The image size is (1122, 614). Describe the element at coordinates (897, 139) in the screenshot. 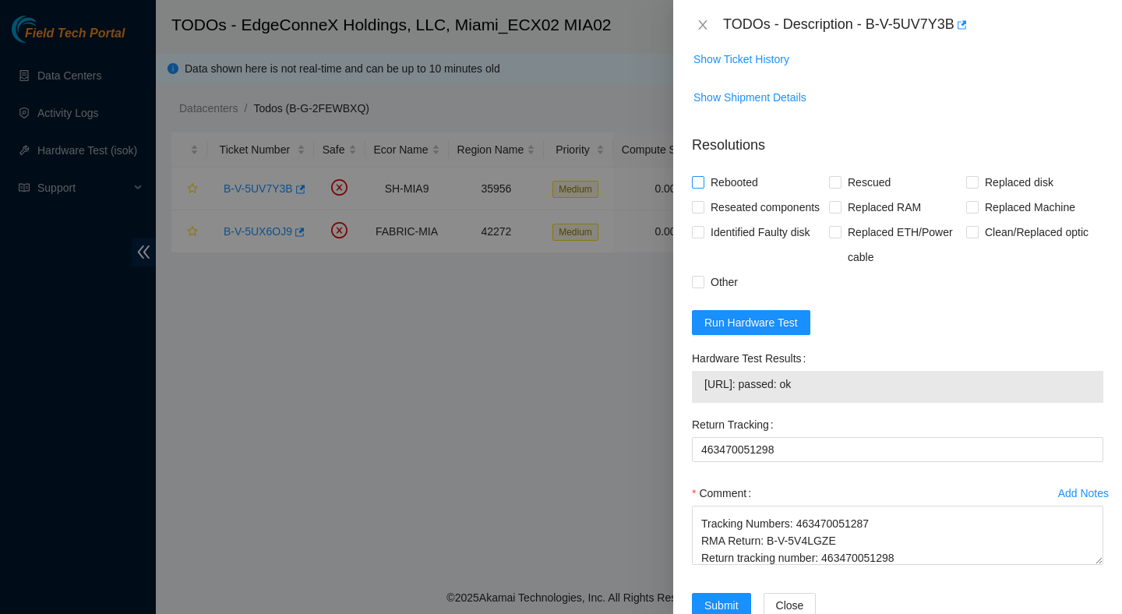

I see `p: Resolutions` at that location.